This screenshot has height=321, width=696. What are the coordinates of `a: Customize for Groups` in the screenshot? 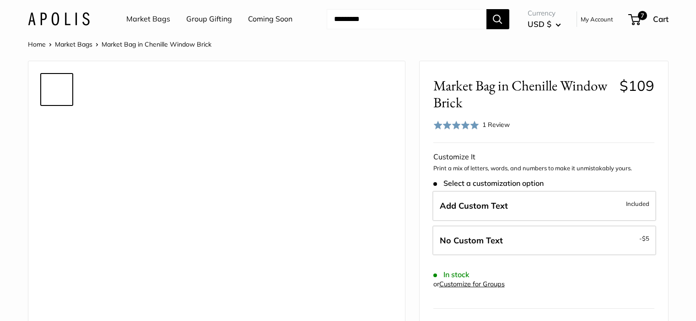 It's located at (471, 284).